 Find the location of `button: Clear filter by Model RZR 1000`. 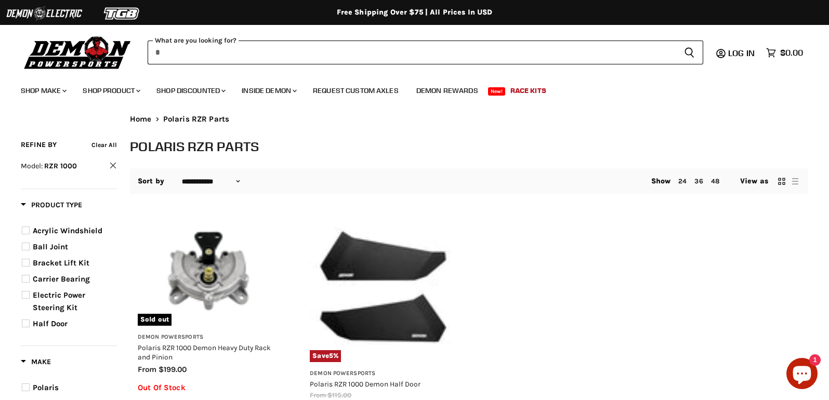

button: Clear filter by Model RZR 1000 is located at coordinates (69, 167).